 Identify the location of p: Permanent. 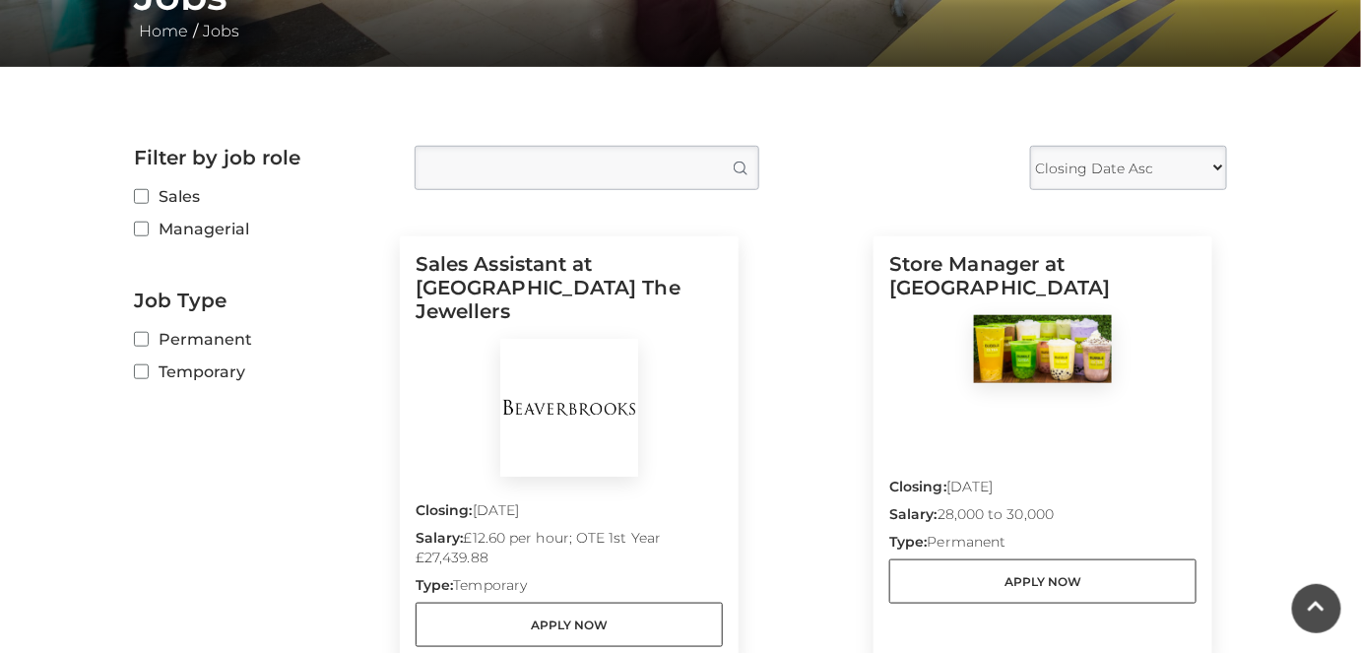
(1043, 546).